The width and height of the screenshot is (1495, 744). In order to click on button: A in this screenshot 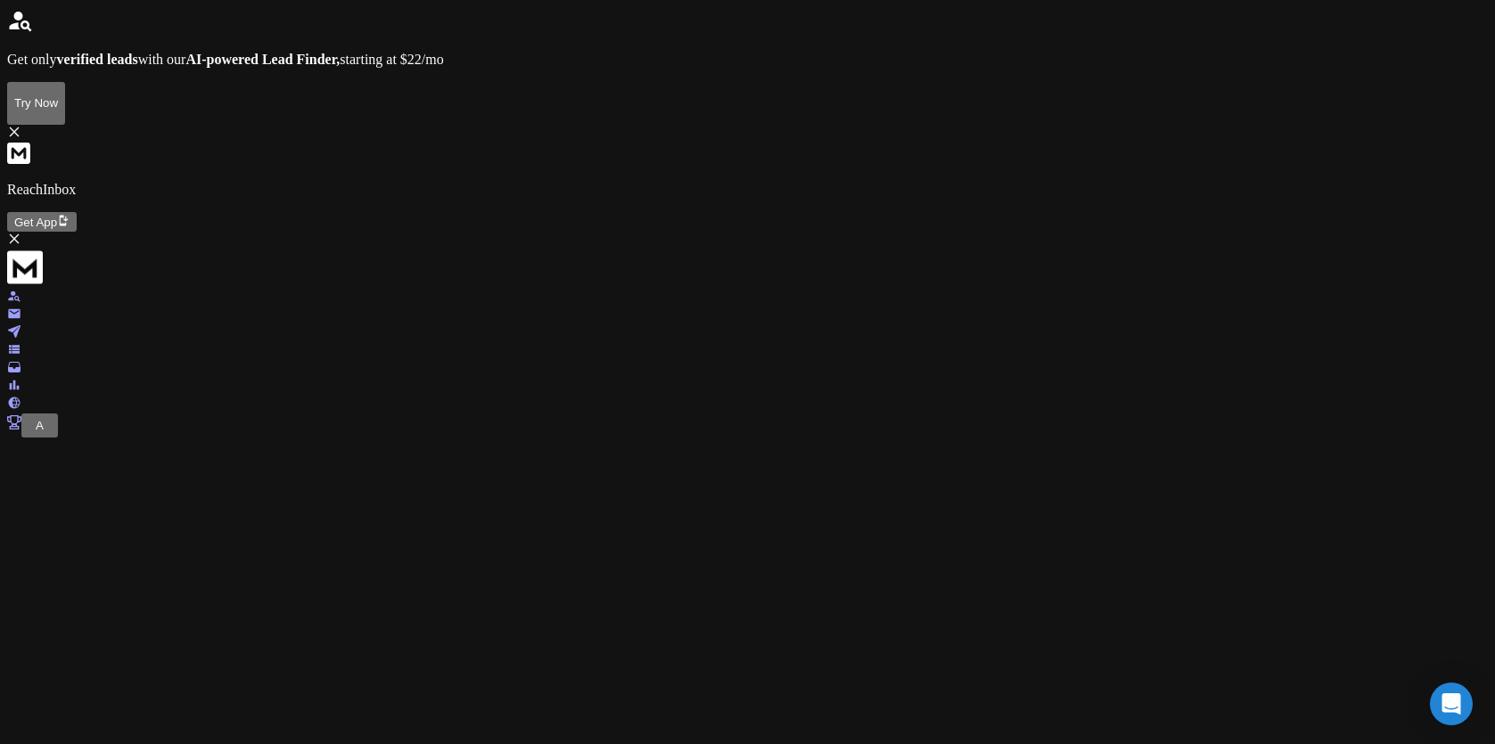, I will do `click(39, 425)`.